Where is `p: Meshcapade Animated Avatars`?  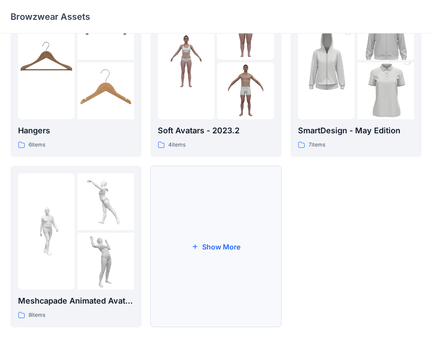 p: Meshcapade Animated Avatars is located at coordinates (76, 301).